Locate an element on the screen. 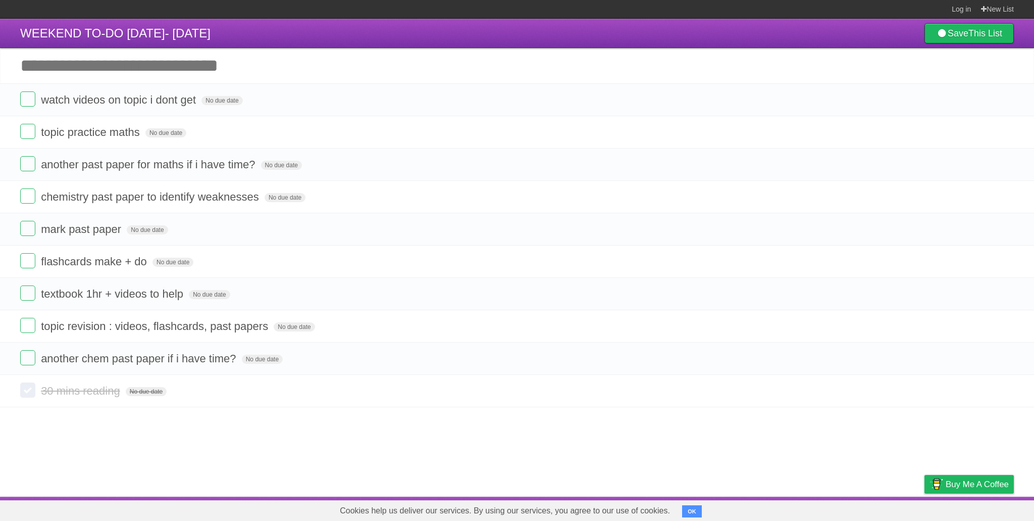  span: another chem past paper if i have time? is located at coordinates (139, 358).